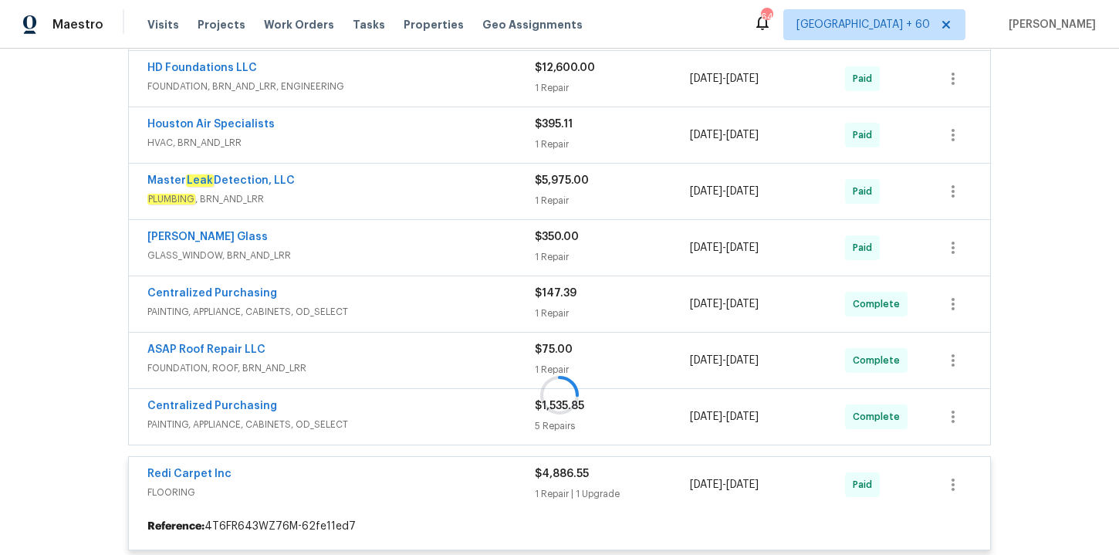 The image size is (1119, 555). I want to click on span: Visits, so click(163, 25).